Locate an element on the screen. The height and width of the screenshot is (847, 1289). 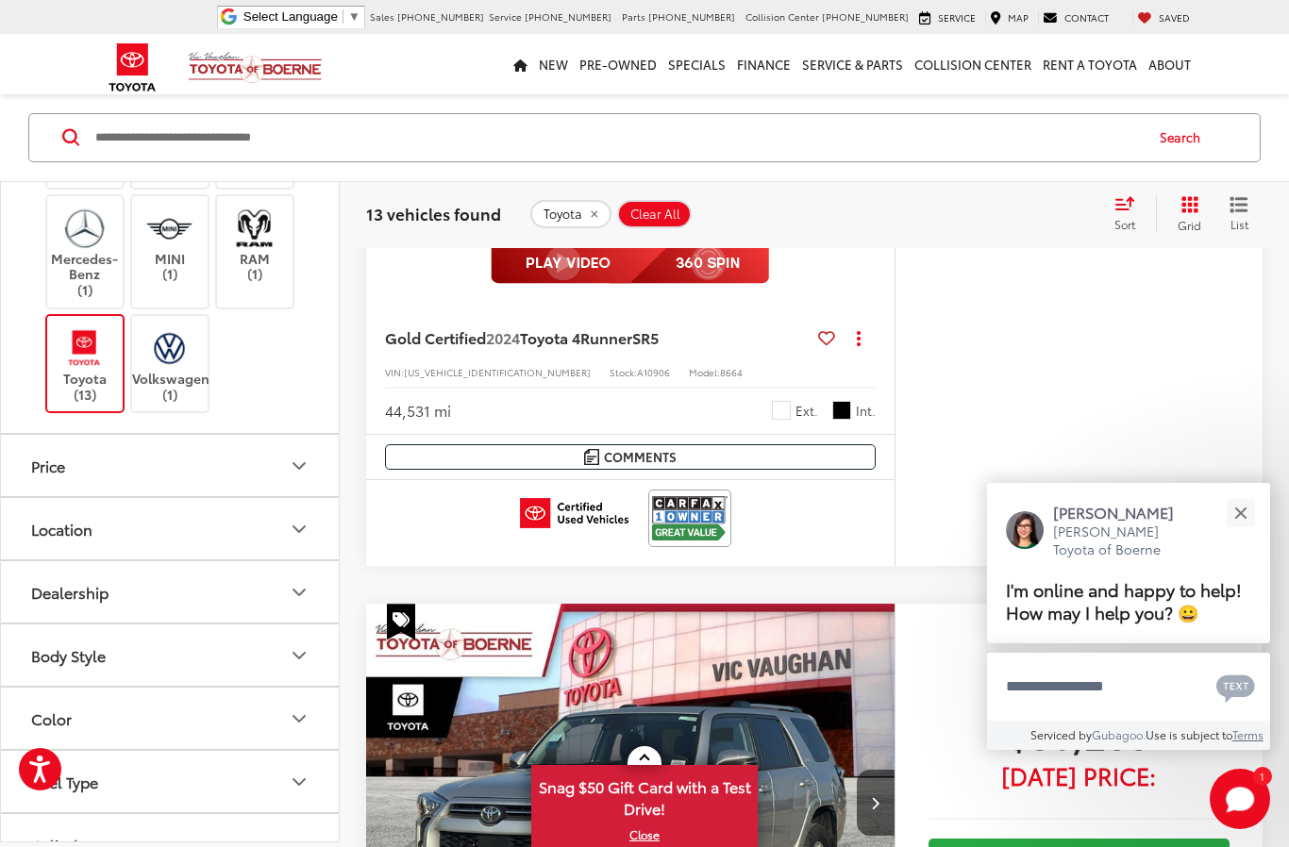
div: Price is located at coordinates (48, 465).